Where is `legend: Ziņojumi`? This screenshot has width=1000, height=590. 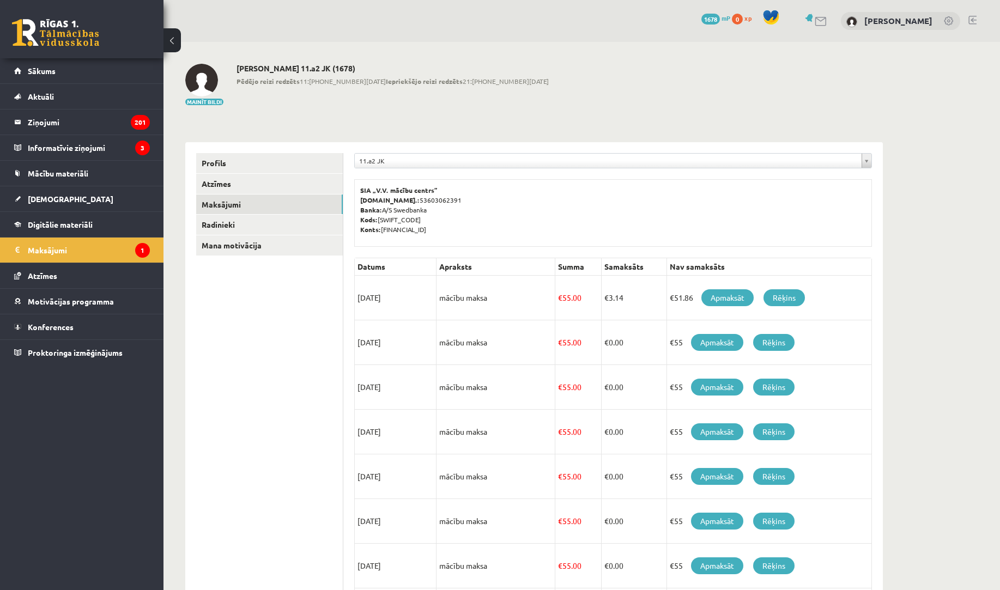
legend: Ziņojumi is located at coordinates (89, 122).